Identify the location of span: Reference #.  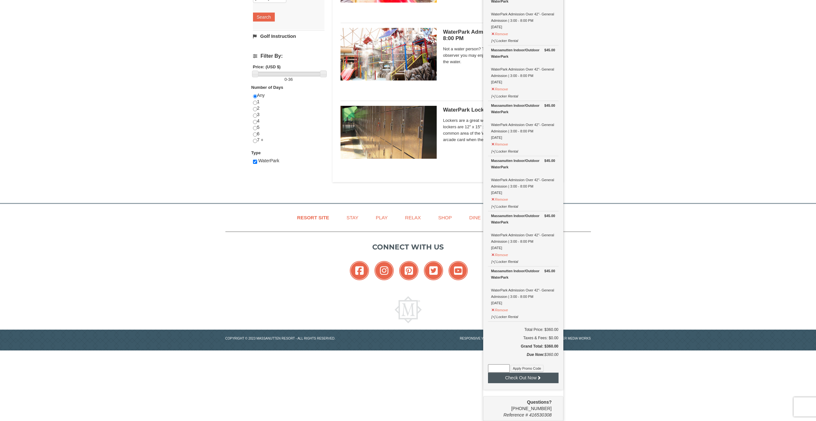
(516, 415).